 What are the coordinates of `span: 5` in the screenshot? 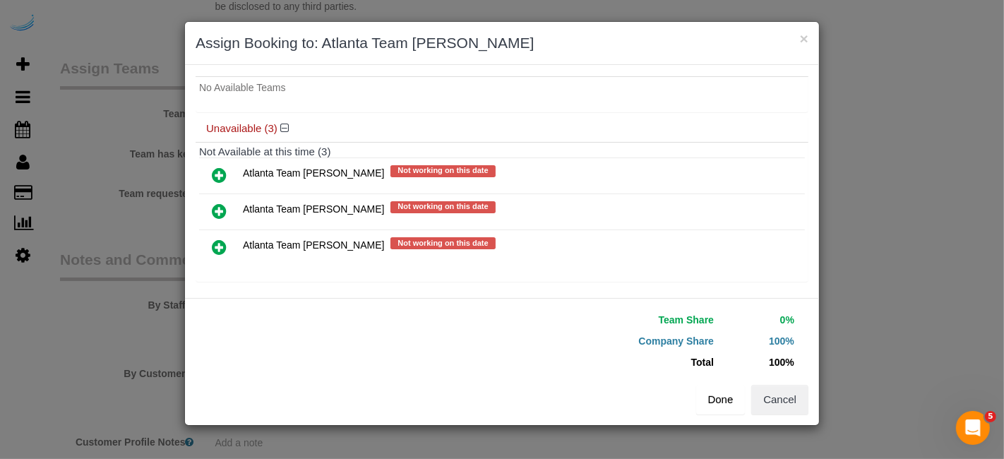 It's located at (990, 417).